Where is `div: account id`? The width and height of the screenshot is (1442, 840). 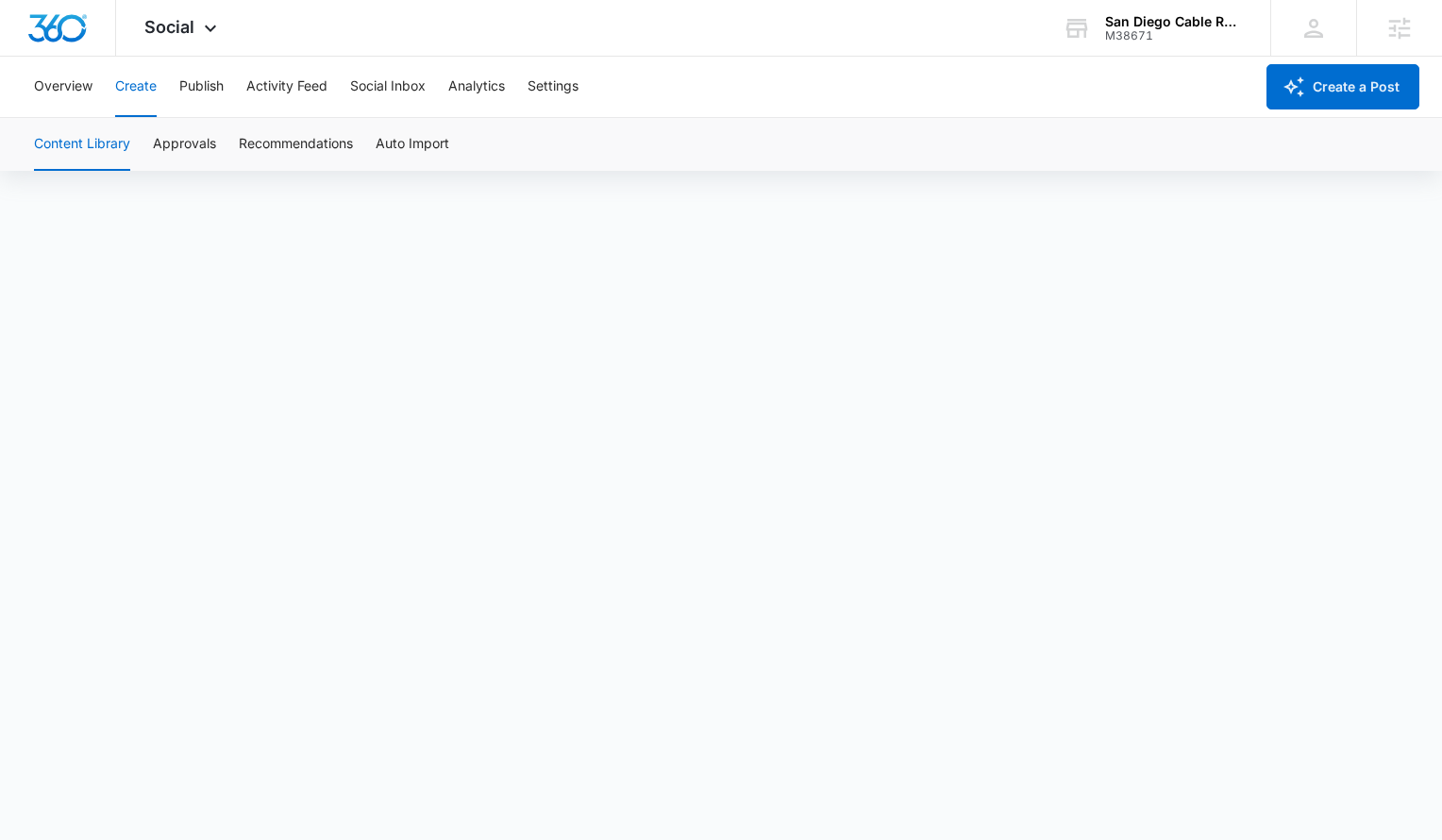
div: account id is located at coordinates (1174, 36).